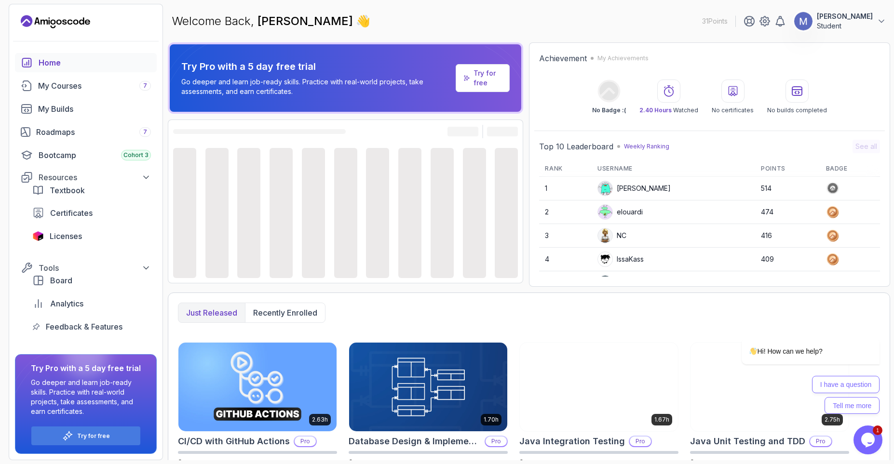  Describe the element at coordinates (850, 169) in the screenshot. I see `th: Badge` at that location.